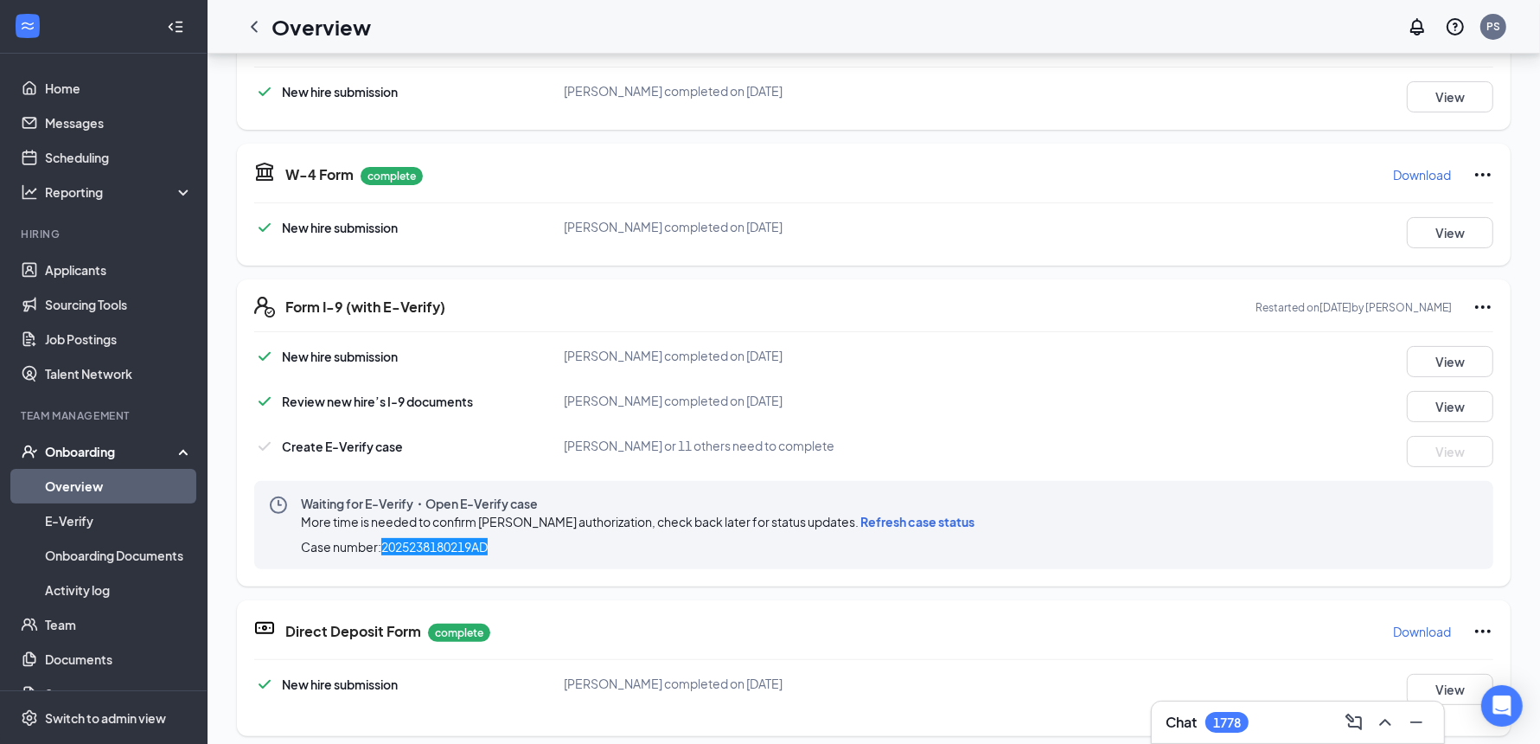 This screenshot has width=1540, height=744. Describe the element at coordinates (29, 718) in the screenshot. I see `svg: Settings` at that location.